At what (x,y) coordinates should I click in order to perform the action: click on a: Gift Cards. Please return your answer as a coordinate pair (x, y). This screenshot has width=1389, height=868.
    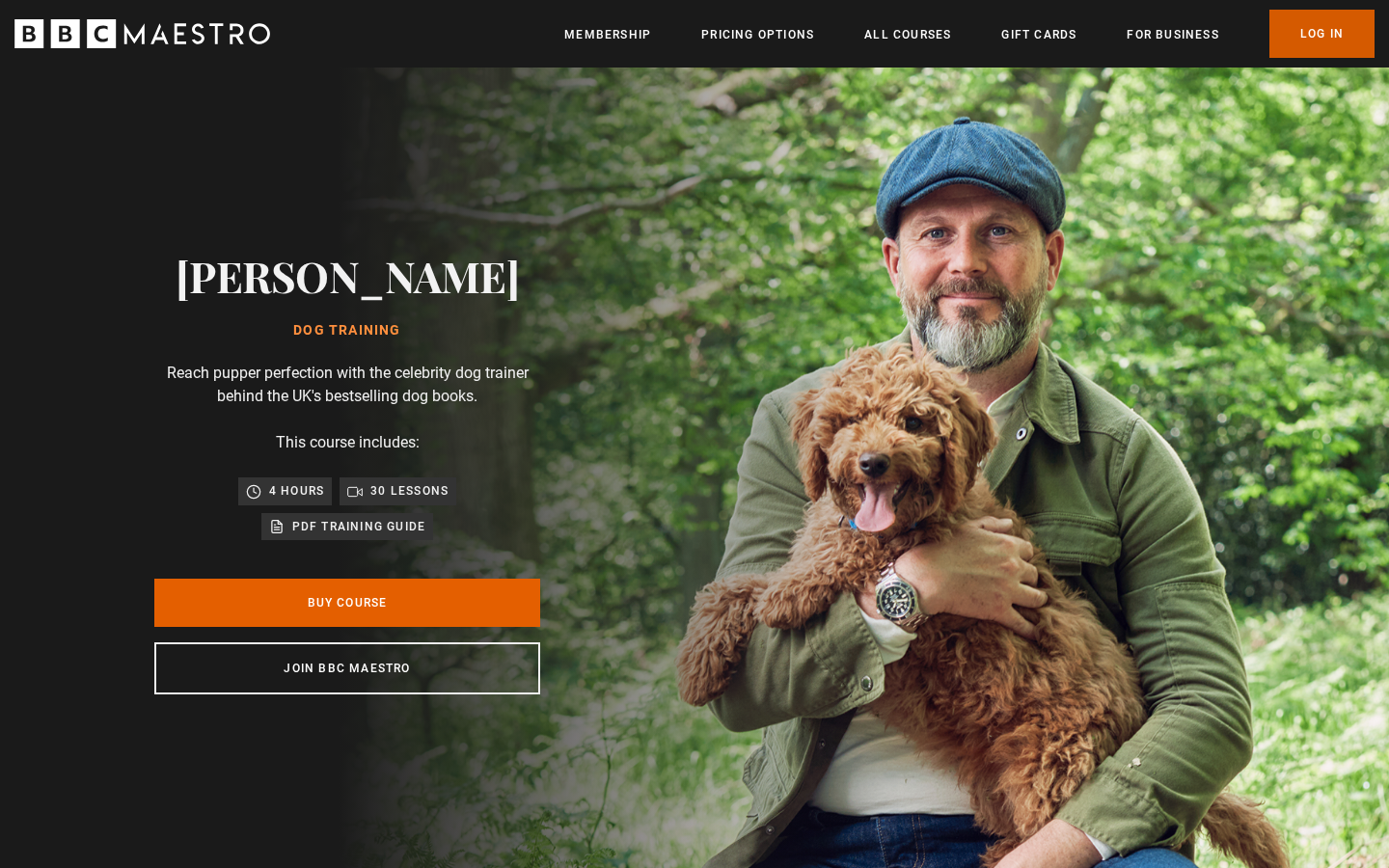
    Looking at the image, I should click on (1039, 35).